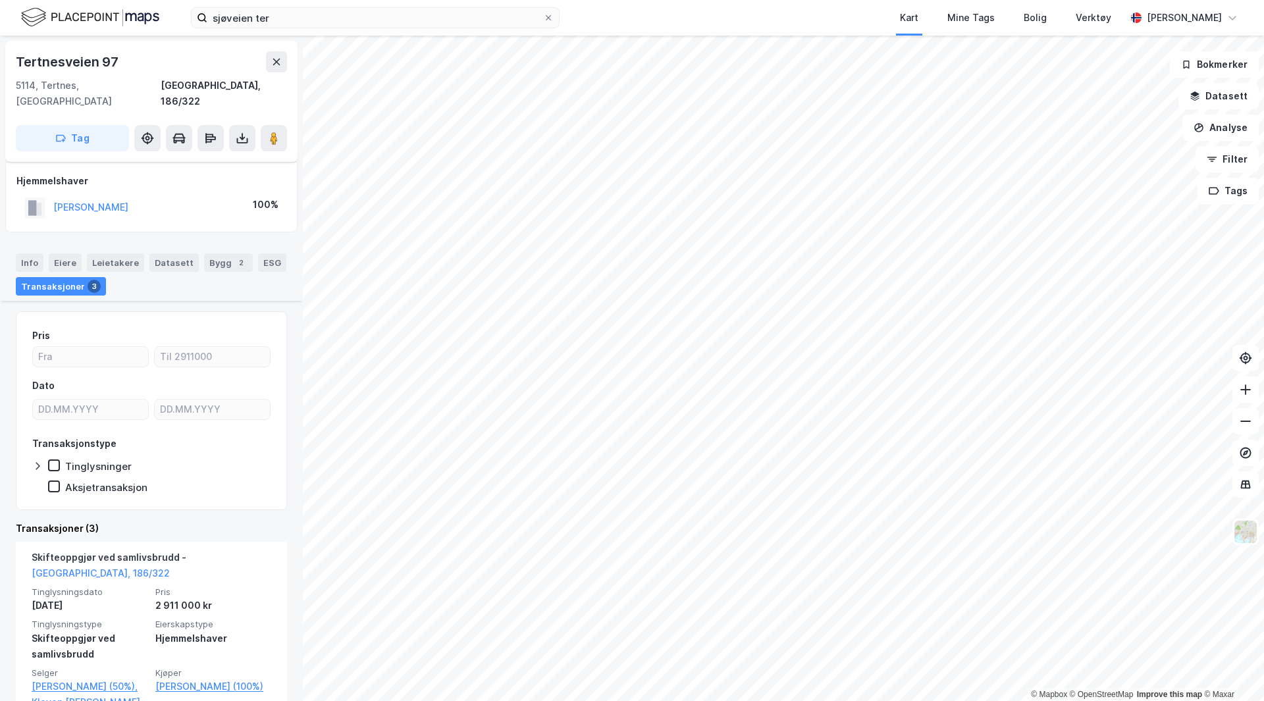 This screenshot has height=701, width=1264. What do you see at coordinates (212, 357) in the screenshot?
I see `input: Til 2911000` at bounding box center [212, 357].